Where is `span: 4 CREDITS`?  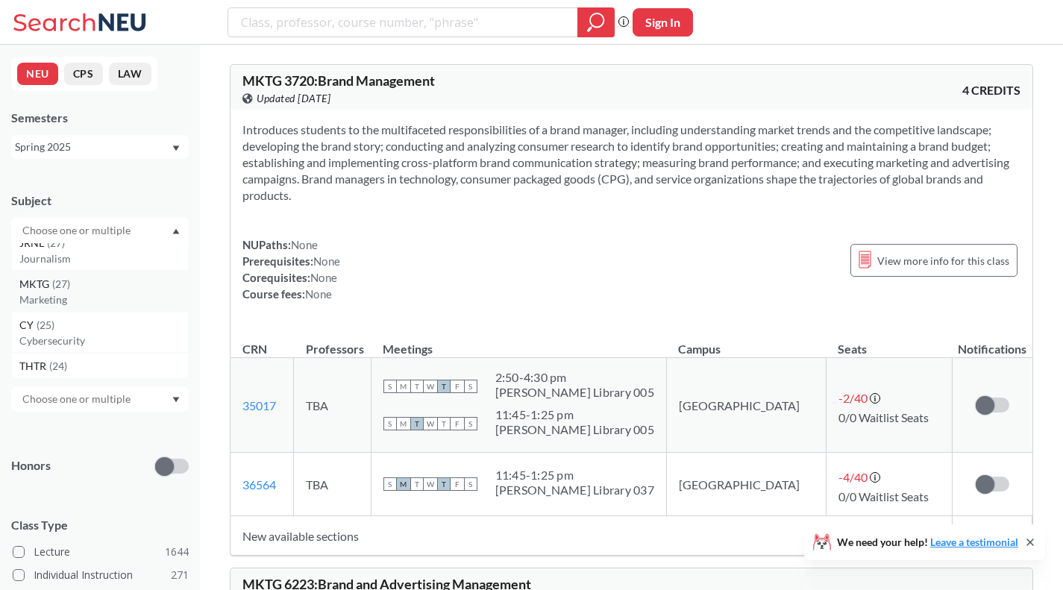 span: 4 CREDITS is located at coordinates (991, 90).